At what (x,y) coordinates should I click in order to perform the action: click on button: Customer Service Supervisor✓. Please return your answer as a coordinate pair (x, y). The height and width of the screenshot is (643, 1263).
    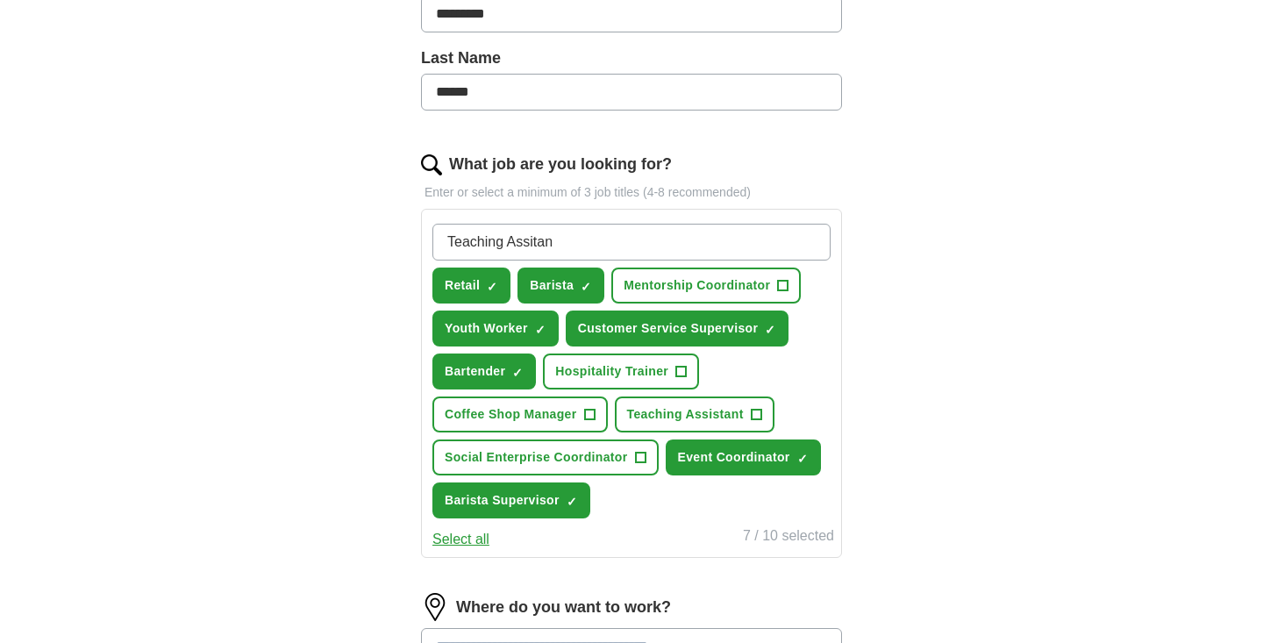
    Looking at the image, I should click on (677, 328).